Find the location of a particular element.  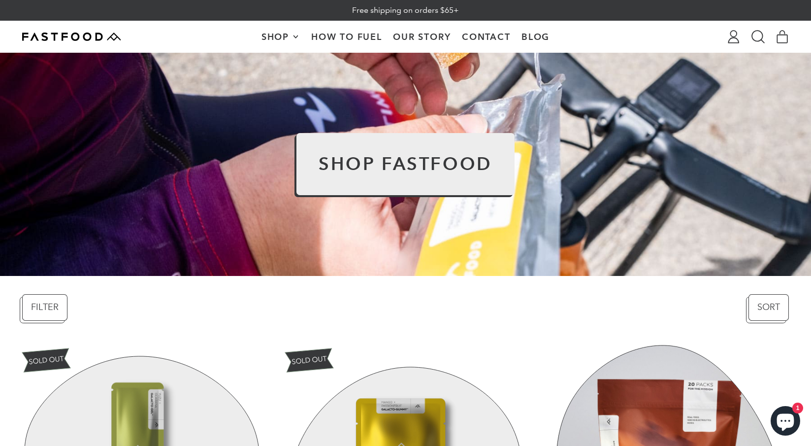

a: Contact is located at coordinates (486, 36).